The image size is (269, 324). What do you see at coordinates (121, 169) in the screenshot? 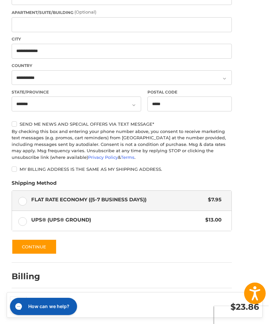
I see `label: My billing address is the same as my shipping address.` at bounding box center [121, 169].